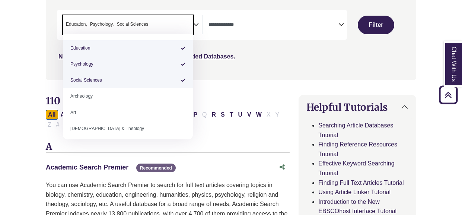  What do you see at coordinates (358, 149) in the screenshot?
I see `a: Finding Reference Resources Tutorial` at bounding box center [358, 149].